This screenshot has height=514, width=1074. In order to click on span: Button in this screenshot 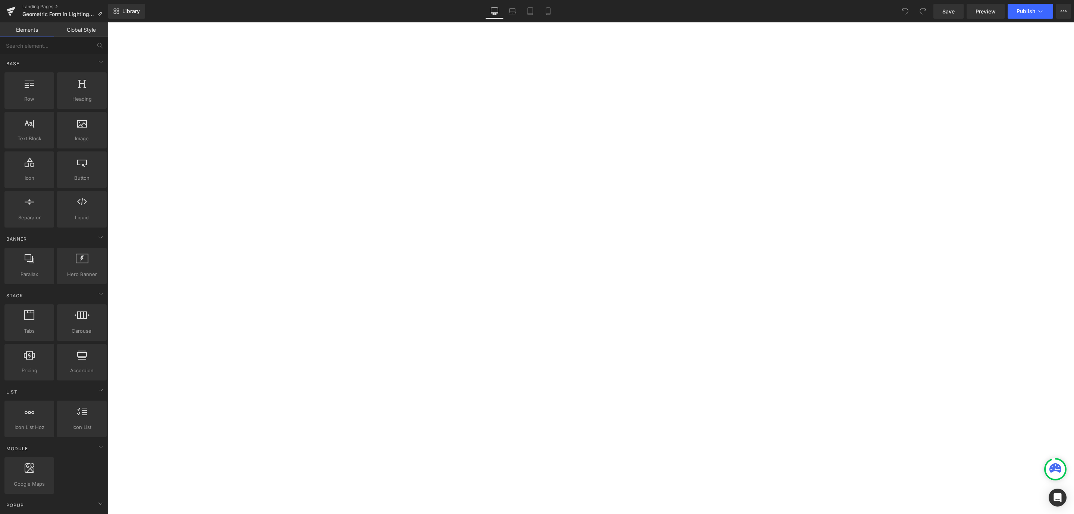, I will do `click(82, 178)`.